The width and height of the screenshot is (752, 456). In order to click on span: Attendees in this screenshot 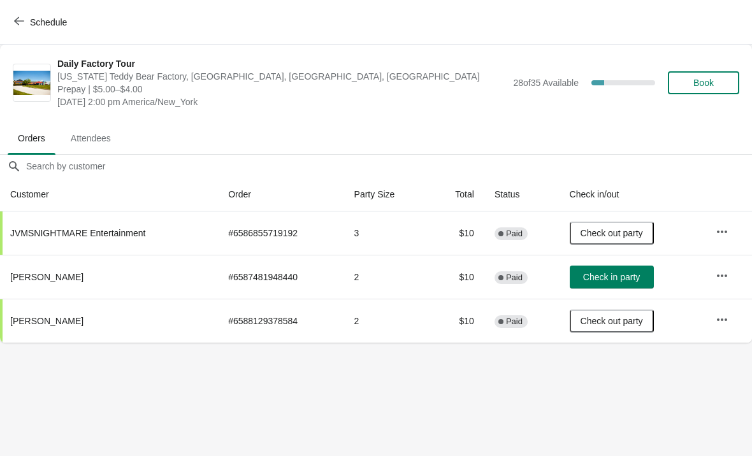, I will do `click(90, 138)`.